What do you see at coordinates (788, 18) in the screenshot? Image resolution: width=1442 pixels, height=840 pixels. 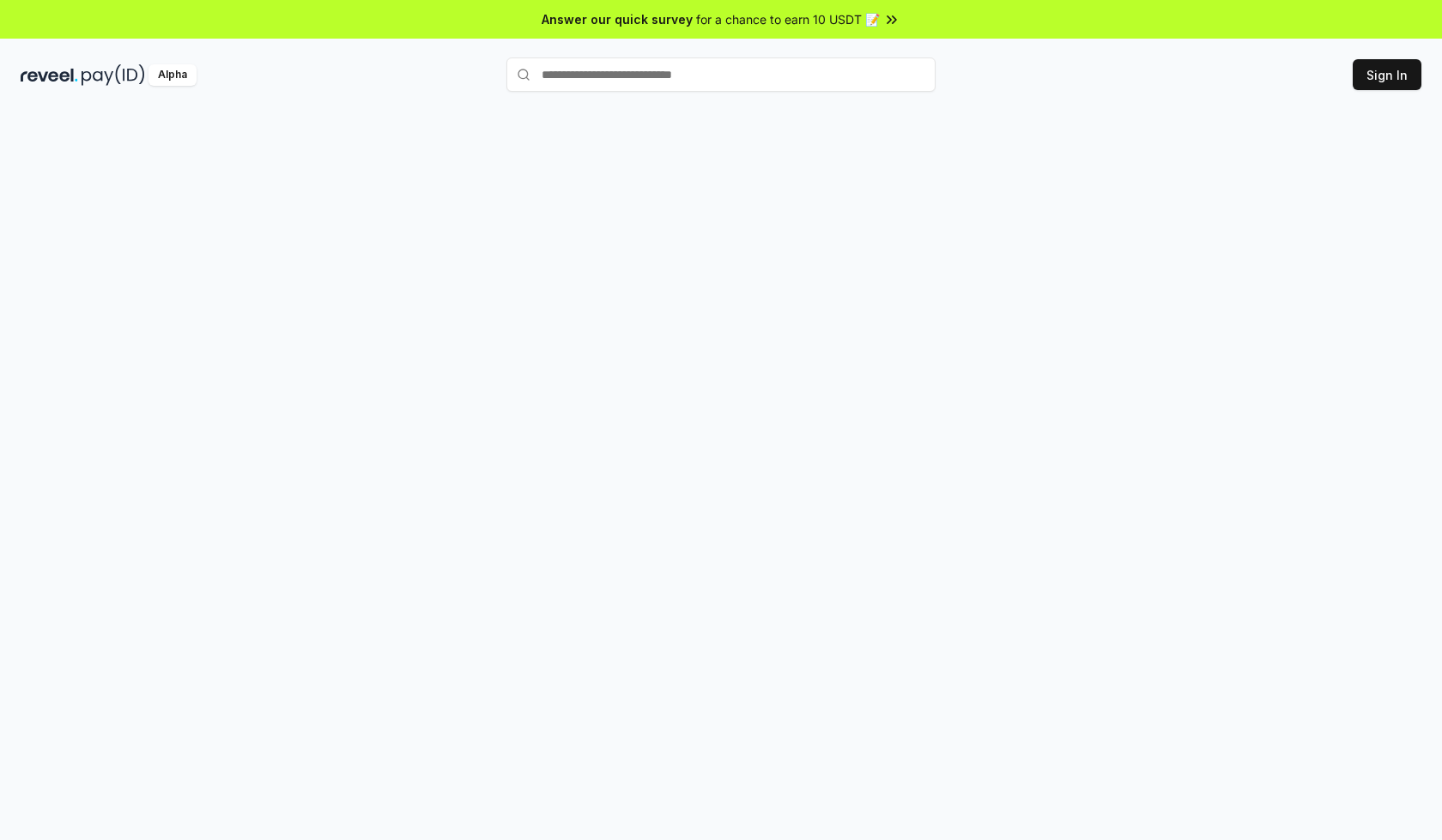 I see `span: for a chance to earn 10 USDT 📝` at bounding box center [788, 18].